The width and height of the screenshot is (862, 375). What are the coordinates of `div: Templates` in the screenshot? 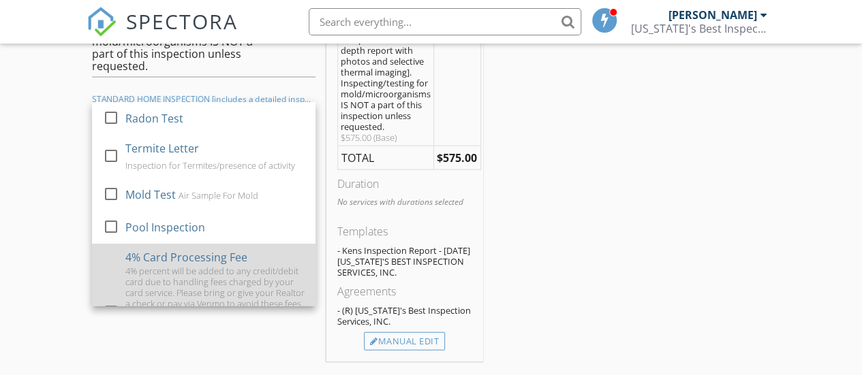 It's located at (405, 232).